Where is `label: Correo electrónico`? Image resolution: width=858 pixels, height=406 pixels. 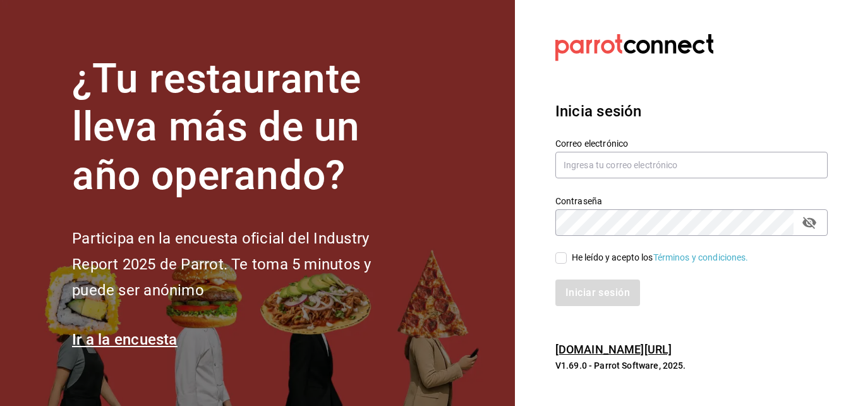
label: Correo electrónico is located at coordinates (691, 143).